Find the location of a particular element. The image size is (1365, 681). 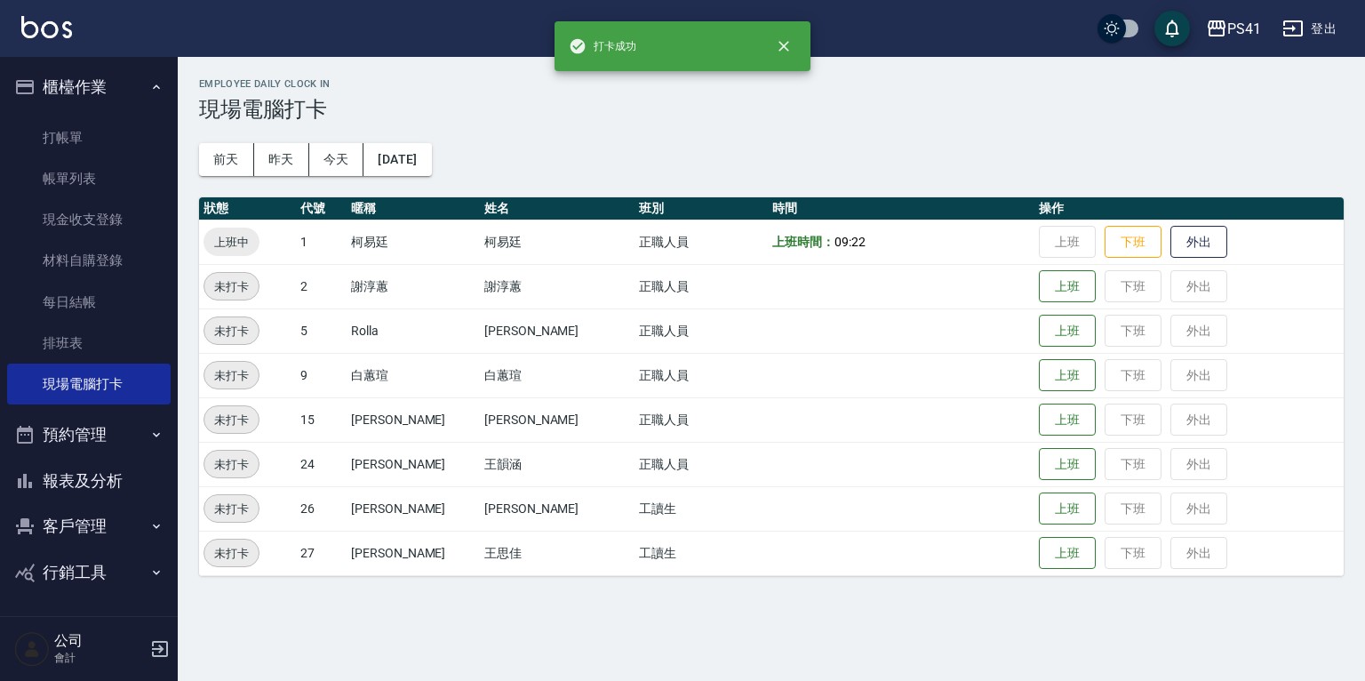

th: 班別 is located at coordinates (701, 209).